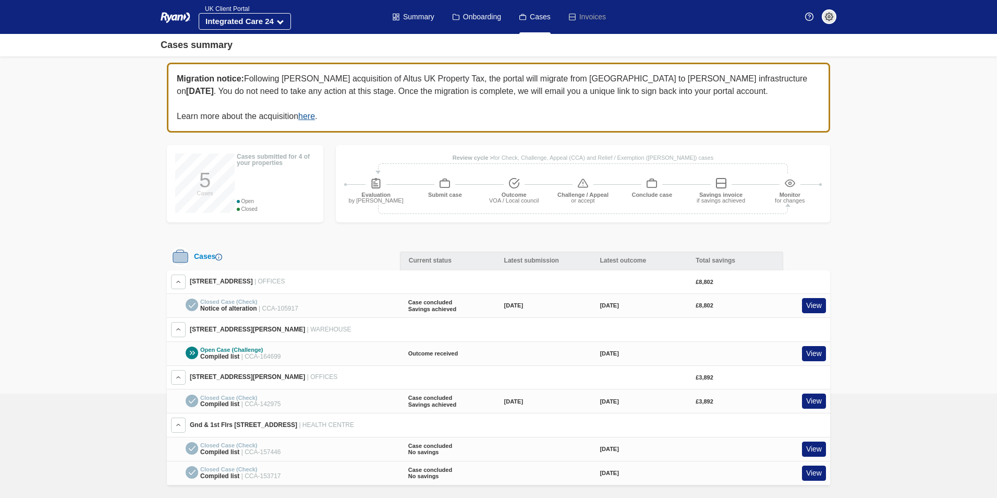 Image resolution: width=997 pixels, height=498 pixels. I want to click on b: Migration notice:, so click(210, 78).